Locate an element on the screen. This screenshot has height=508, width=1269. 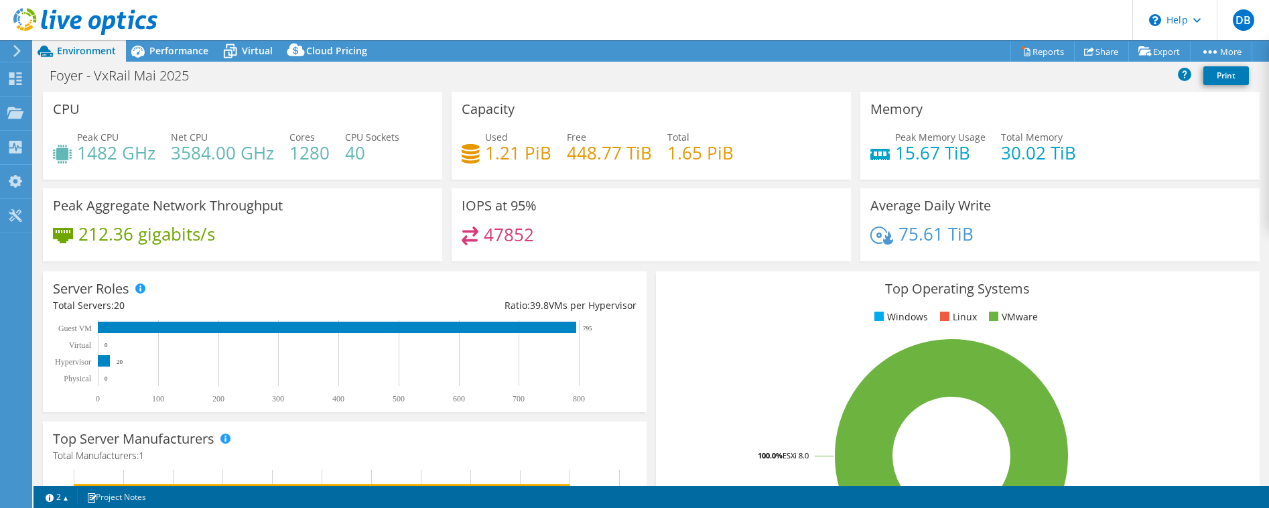
span: DB is located at coordinates (1244, 20).